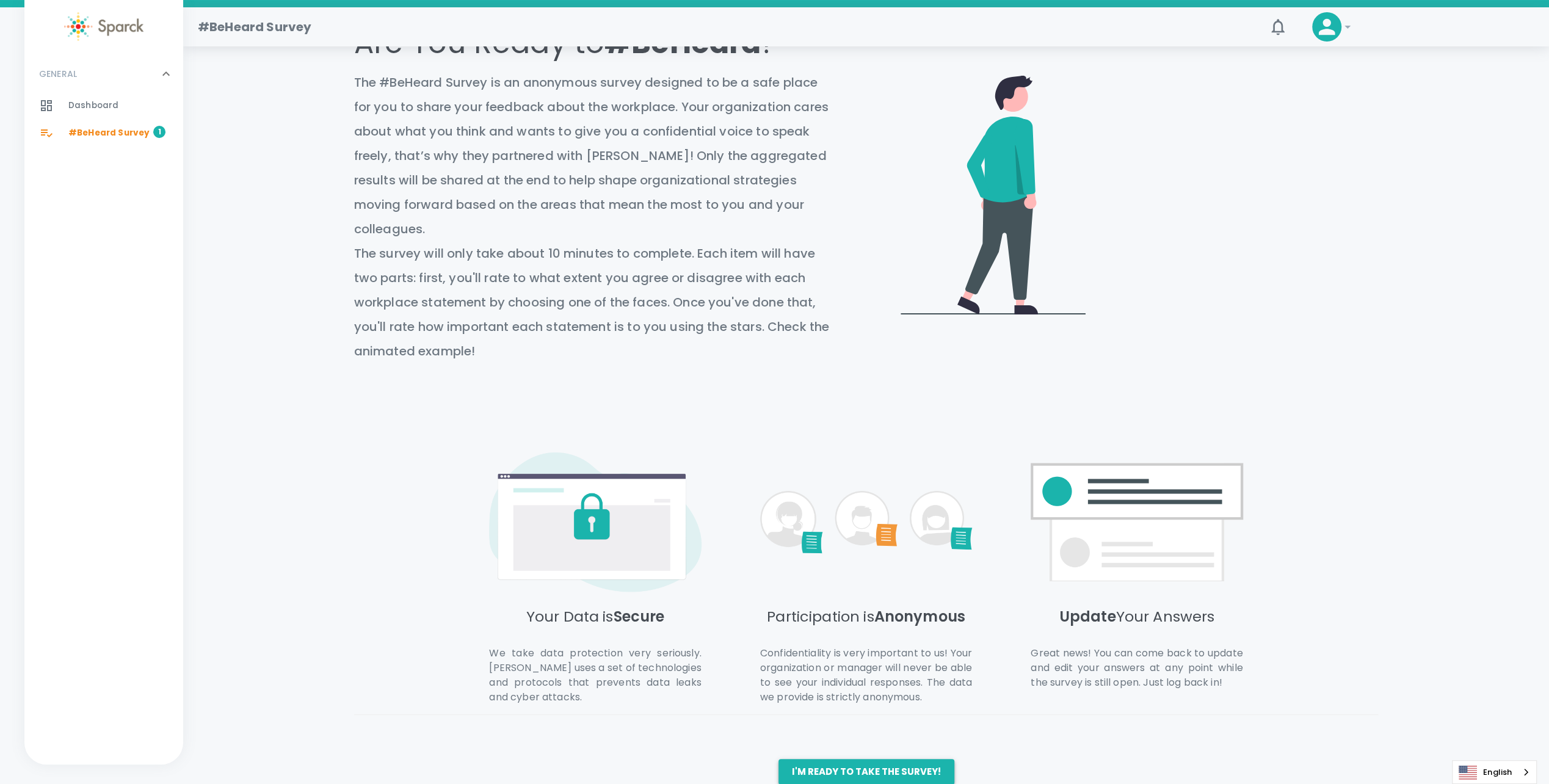 The image size is (1549, 784). Describe the element at coordinates (58, 74) in the screenshot. I see `p: GENERAL` at that location.